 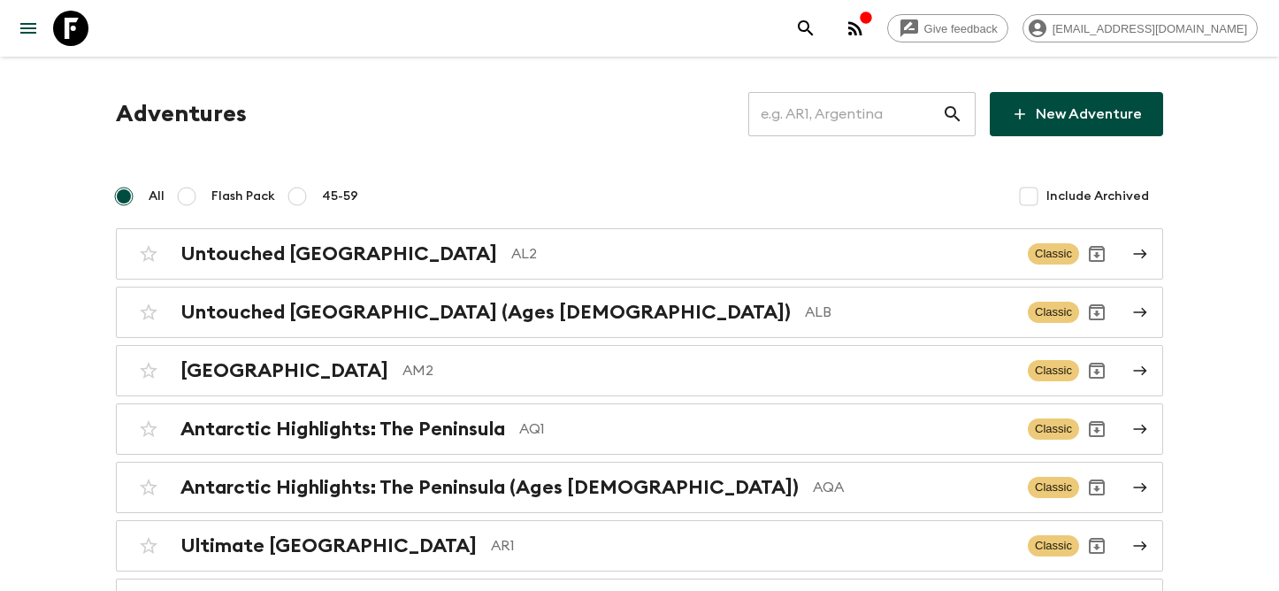 What do you see at coordinates (845, 114) in the screenshot?
I see `input: e.g. AR1, Argentina` at bounding box center [845, 114].